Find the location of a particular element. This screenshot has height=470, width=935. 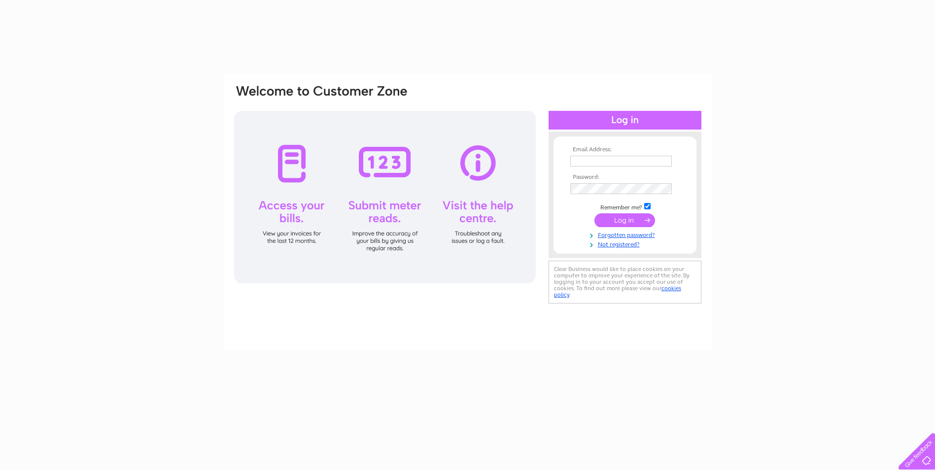

a: Not registered? is located at coordinates (626, 243).